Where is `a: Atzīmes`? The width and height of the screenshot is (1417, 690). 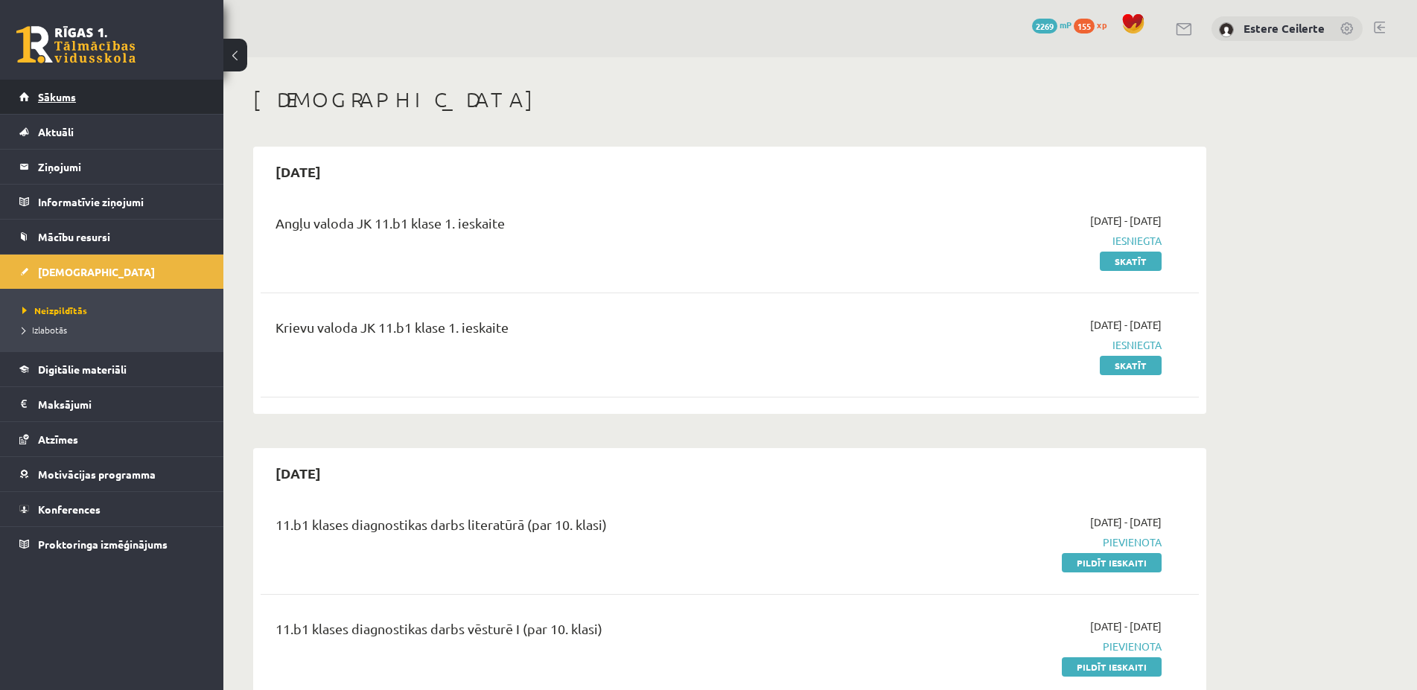 a: Atzīmes is located at coordinates (112, 439).